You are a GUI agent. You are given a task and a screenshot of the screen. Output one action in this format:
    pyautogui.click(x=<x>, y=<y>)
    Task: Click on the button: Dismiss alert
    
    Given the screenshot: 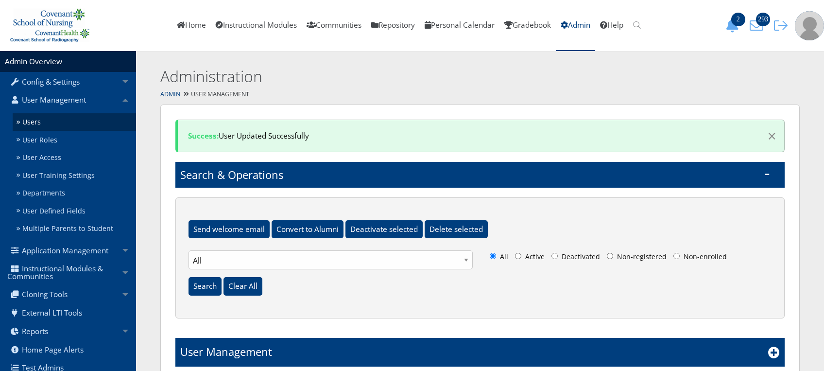 What is the action you would take?
    pyautogui.click(x=767, y=135)
    